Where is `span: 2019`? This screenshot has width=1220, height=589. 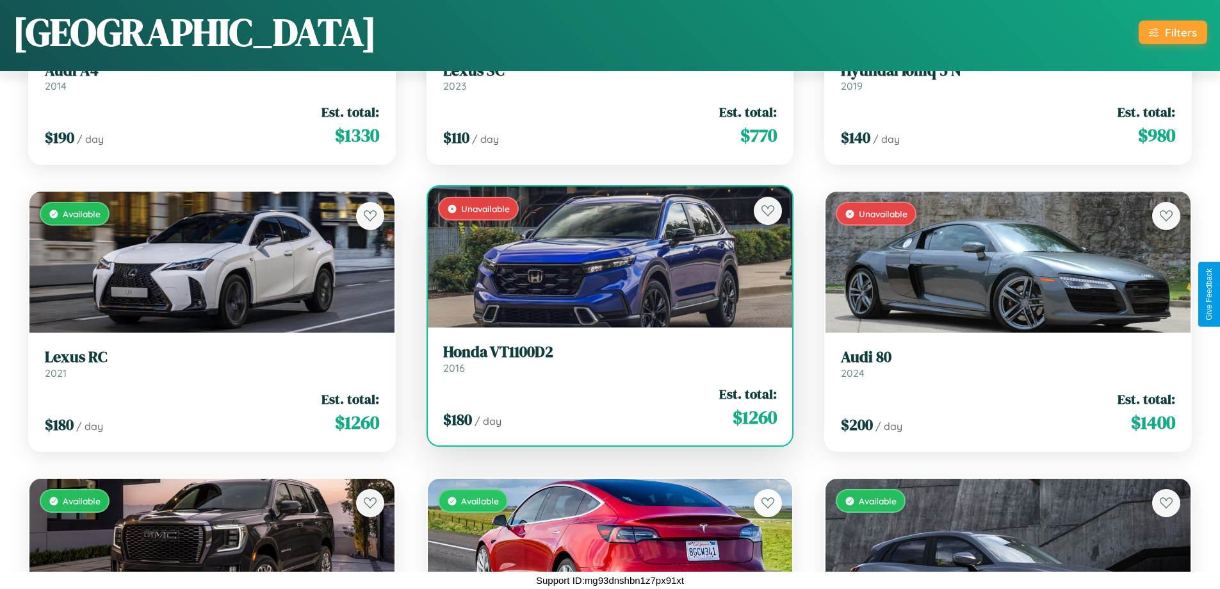
span: 2019 is located at coordinates (852, 86).